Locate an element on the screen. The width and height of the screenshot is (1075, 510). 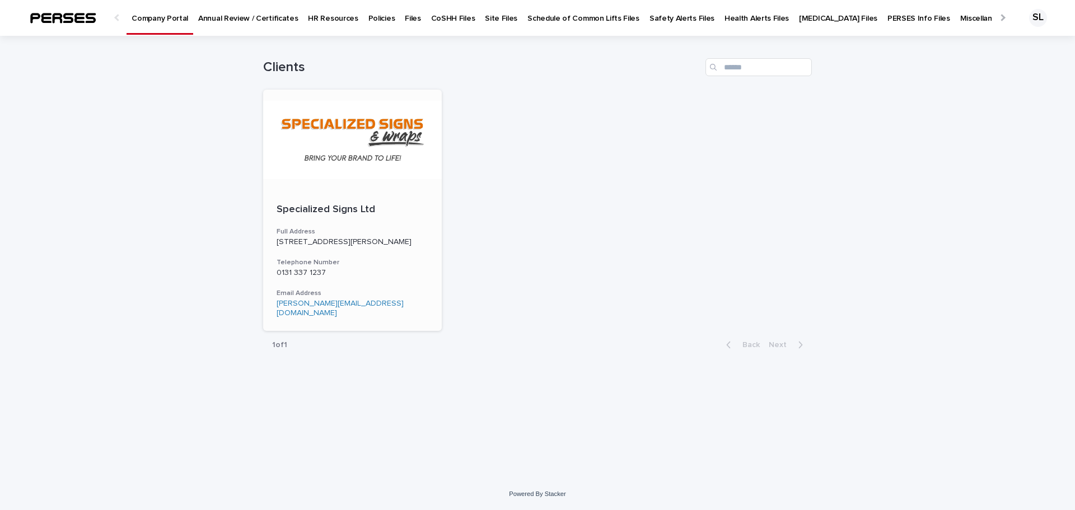
p: 1 of 1 is located at coordinates (279, 345).